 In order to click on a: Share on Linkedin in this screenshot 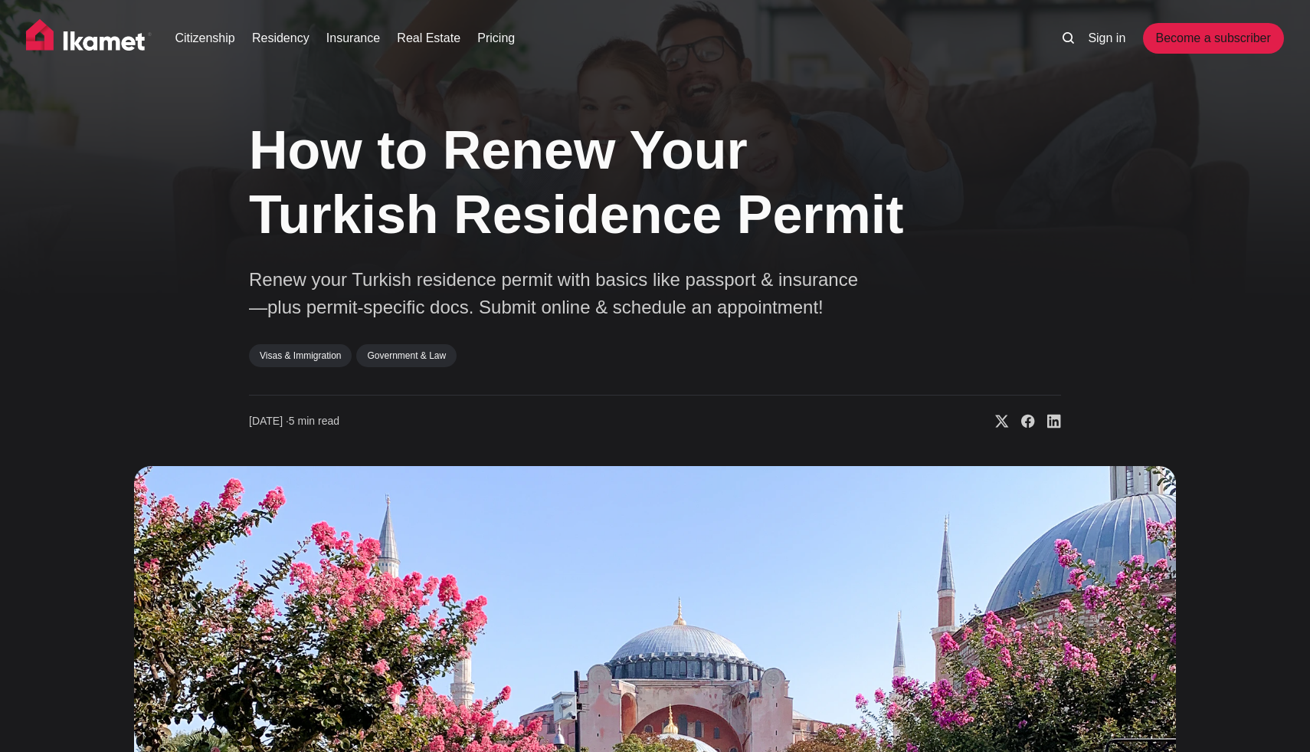, I will do `click(1048, 421)`.